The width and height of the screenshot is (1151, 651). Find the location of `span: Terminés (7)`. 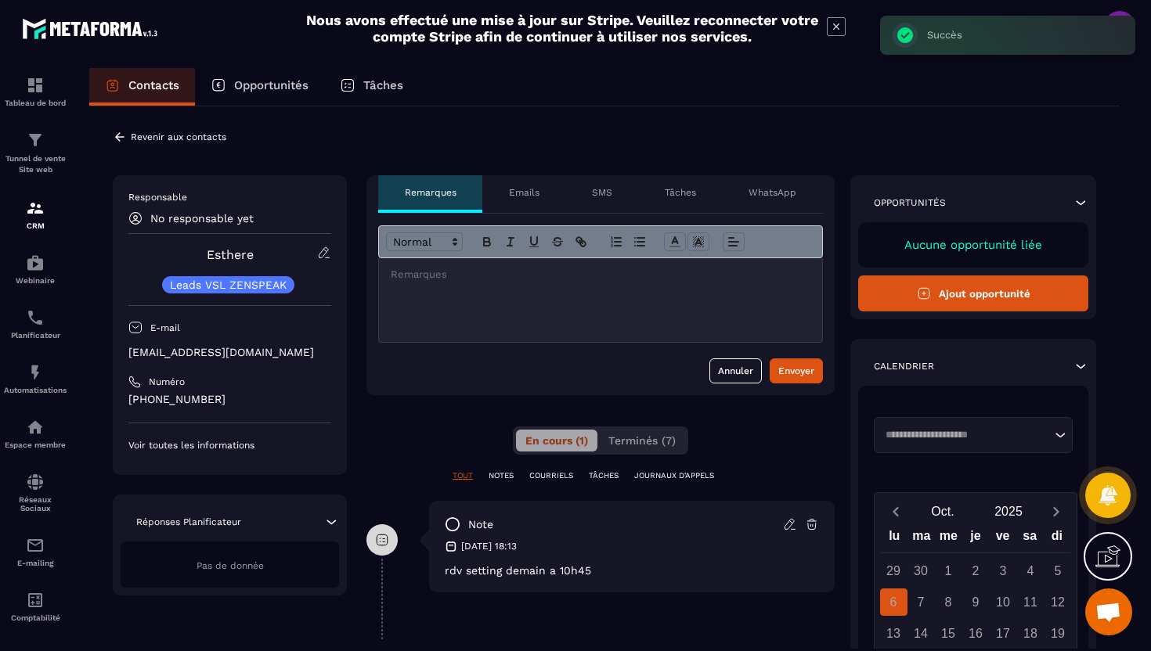

span: Terminés (7) is located at coordinates (642, 441).